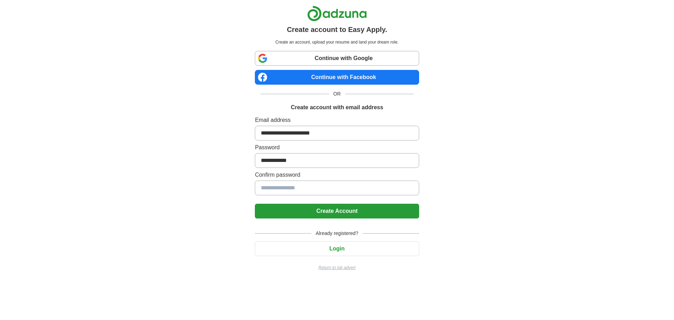  What do you see at coordinates (337, 30) in the screenshot?
I see `h1: Create account to Easy Apply.` at bounding box center [337, 30].